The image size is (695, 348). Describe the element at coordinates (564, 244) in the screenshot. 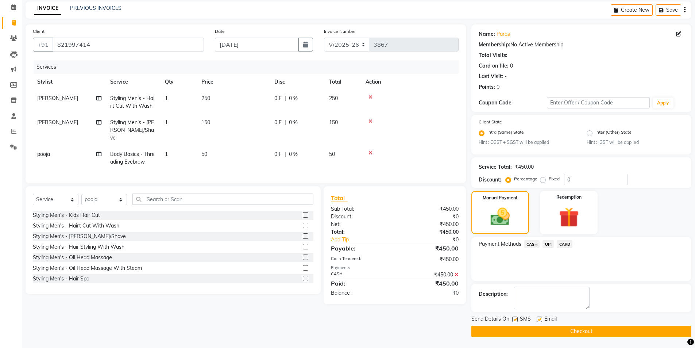

I see `span: CARD` at that location.